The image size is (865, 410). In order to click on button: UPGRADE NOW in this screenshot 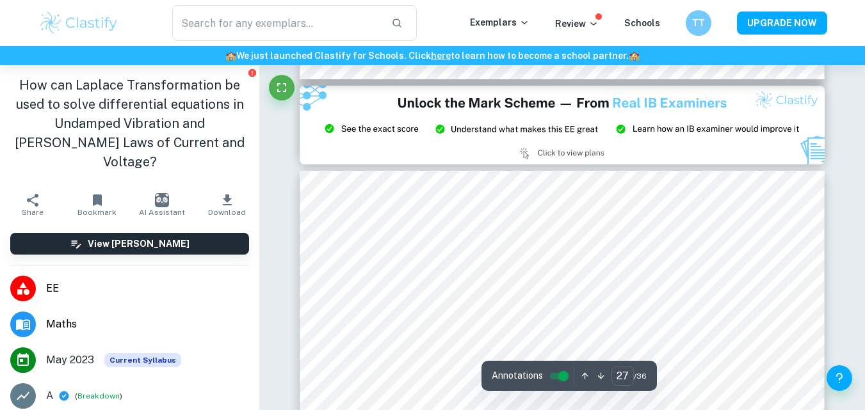, I will do `click(782, 23)`.